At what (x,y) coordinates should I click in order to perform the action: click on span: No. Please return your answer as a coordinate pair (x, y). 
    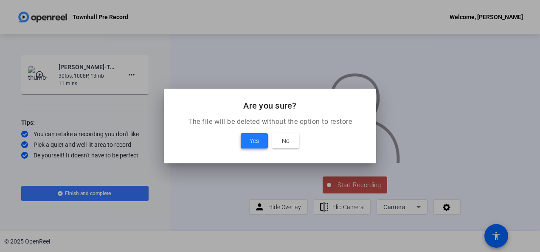
    Looking at the image, I should click on (286, 141).